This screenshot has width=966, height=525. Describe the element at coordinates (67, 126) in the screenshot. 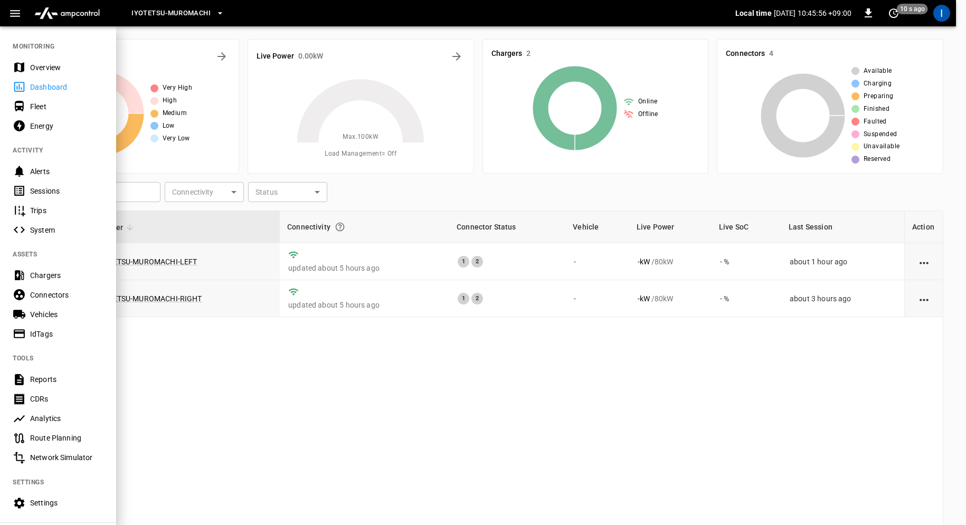

I see `div: Energy` at that location.